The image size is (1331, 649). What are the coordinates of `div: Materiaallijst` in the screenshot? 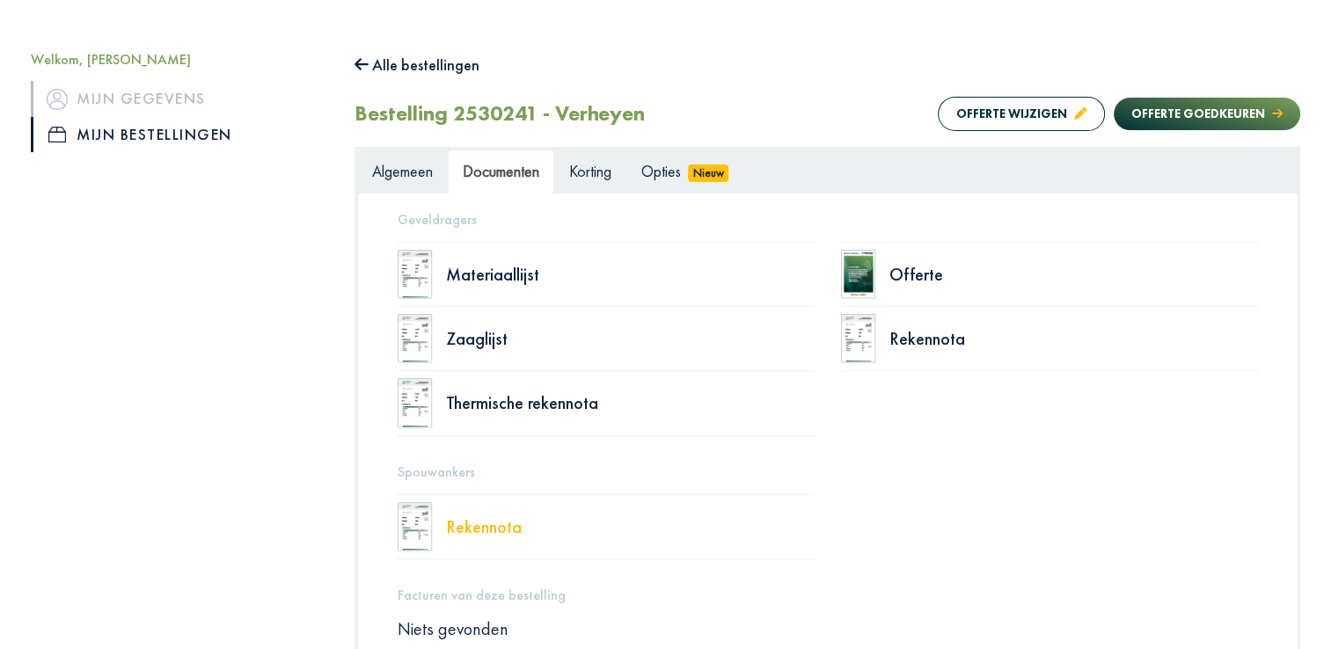 It's located at (630, 275).